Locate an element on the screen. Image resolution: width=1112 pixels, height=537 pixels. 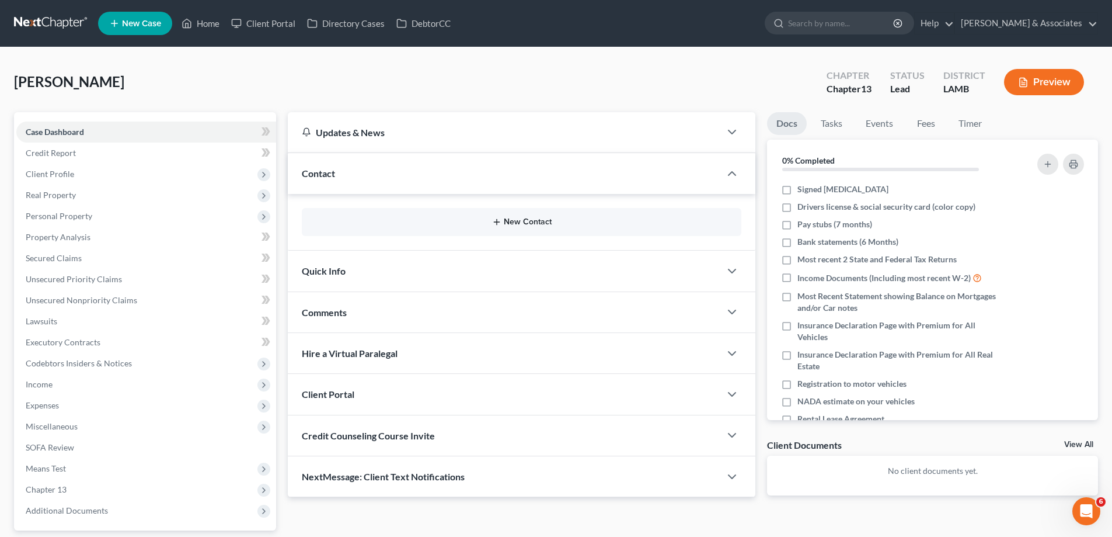
a: Fees is located at coordinates (926, 123).